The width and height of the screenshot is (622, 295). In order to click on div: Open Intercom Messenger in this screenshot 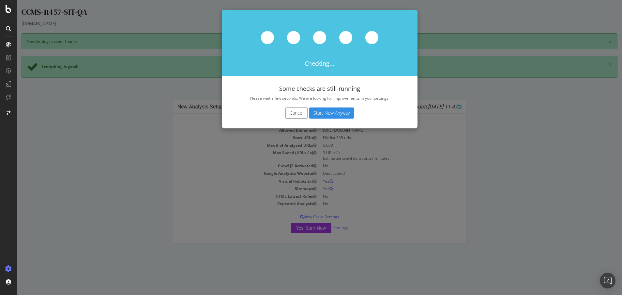, I will do `click(608, 280)`.